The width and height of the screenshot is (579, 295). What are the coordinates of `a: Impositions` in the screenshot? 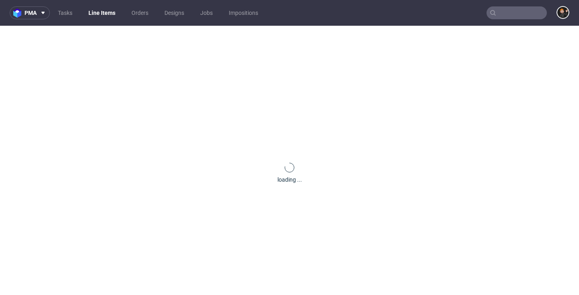 It's located at (243, 13).